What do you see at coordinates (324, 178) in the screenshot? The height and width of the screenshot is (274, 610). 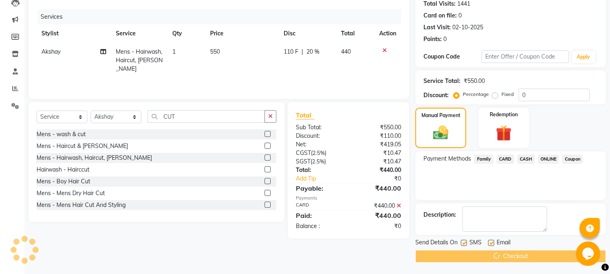 I see `a: Add Tip` at bounding box center [324, 178].